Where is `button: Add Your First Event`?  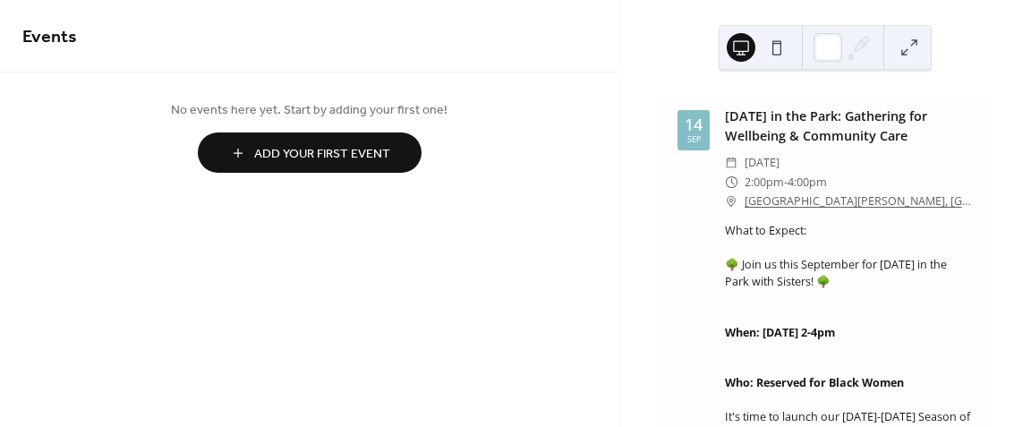
button: Add Your First Event is located at coordinates (310, 152).